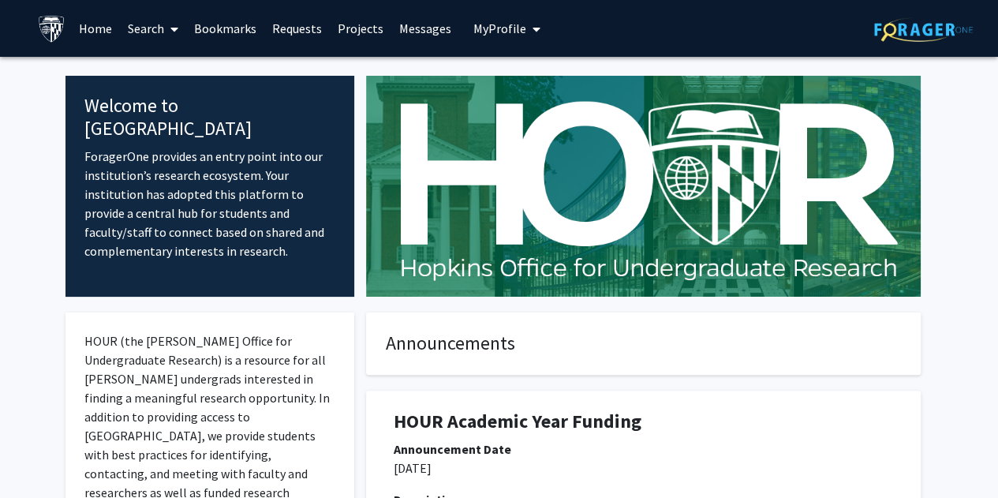  Describe the element at coordinates (51, 28) in the screenshot. I see `img: Johns Hopkins University Logo` at that location.